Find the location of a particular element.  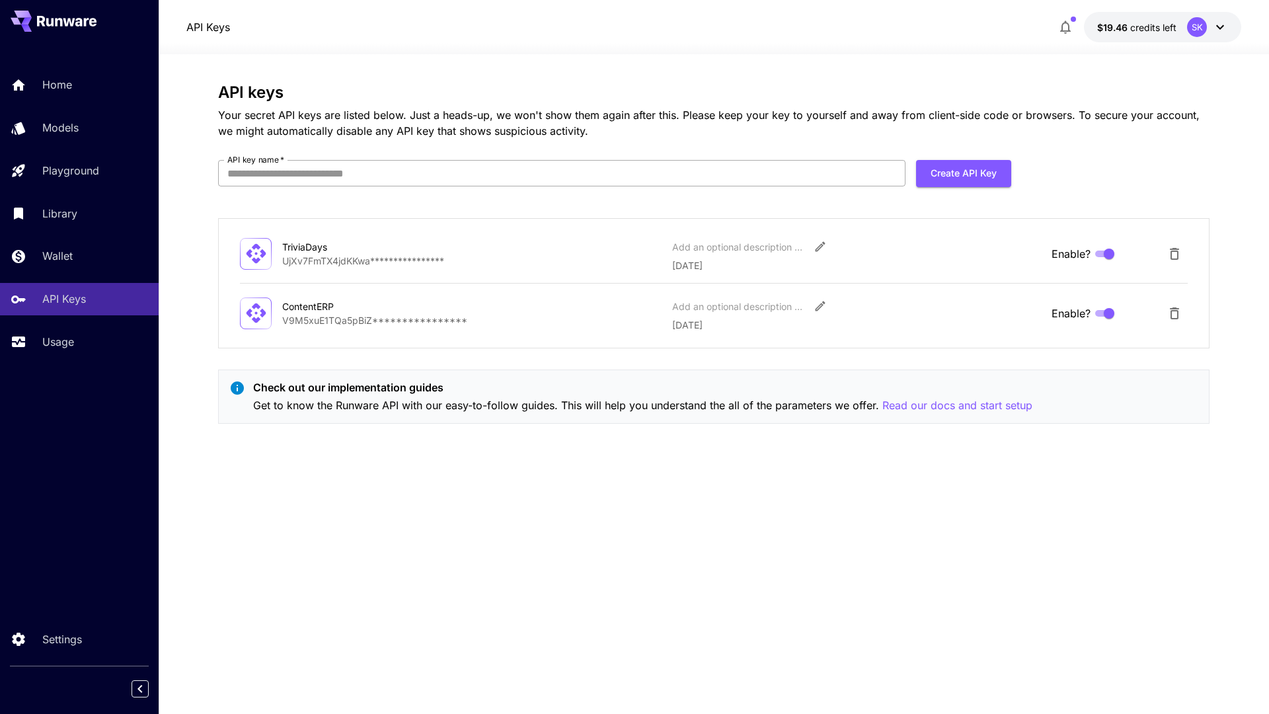

div: Collapse sidebar is located at coordinates (150, 689).